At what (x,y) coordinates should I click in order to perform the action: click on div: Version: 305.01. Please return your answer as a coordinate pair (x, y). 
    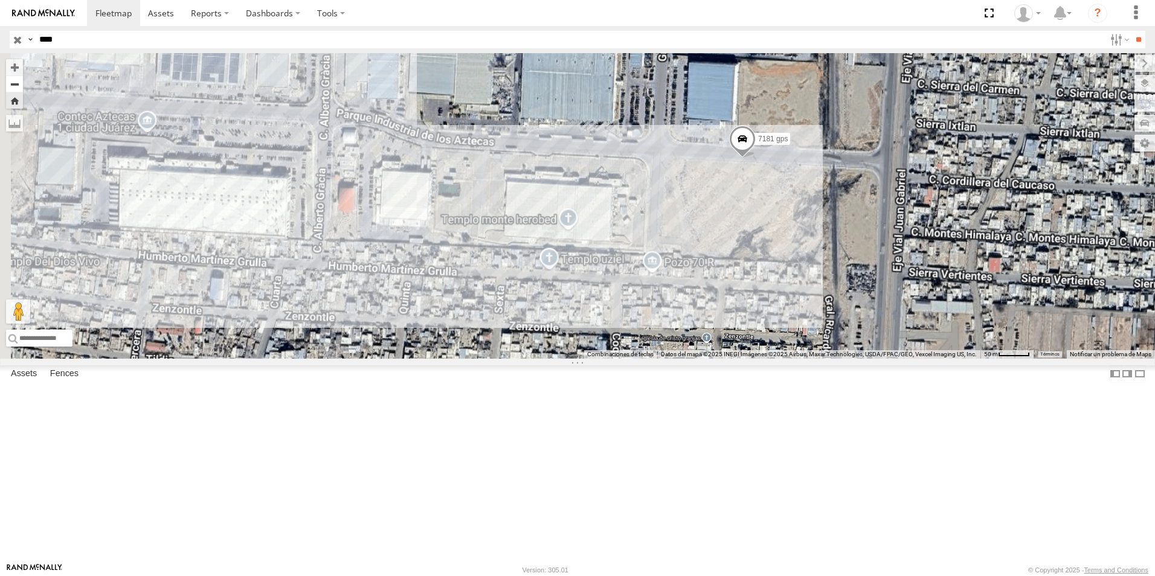
    Looking at the image, I should click on (546, 570).